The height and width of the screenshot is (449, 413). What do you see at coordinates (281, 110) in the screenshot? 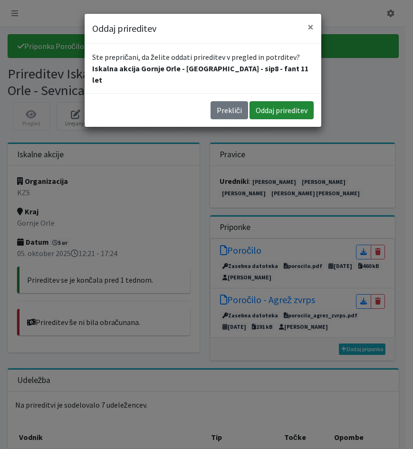
I see `button: Oddaj prireditev` at bounding box center [281, 110].